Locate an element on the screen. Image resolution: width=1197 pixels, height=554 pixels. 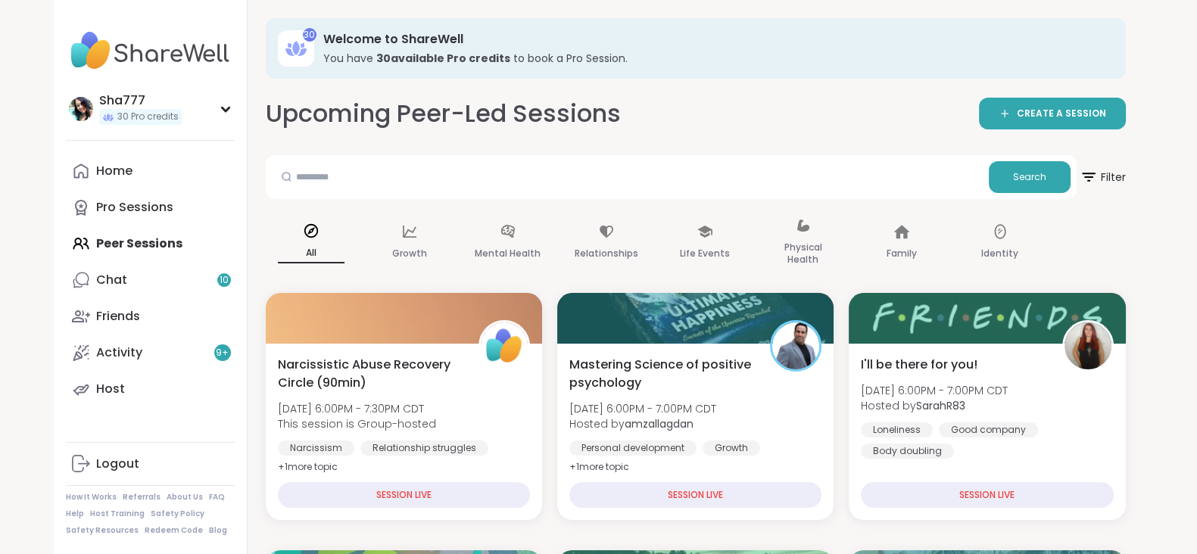
p: Mental Health is located at coordinates (507, 254).